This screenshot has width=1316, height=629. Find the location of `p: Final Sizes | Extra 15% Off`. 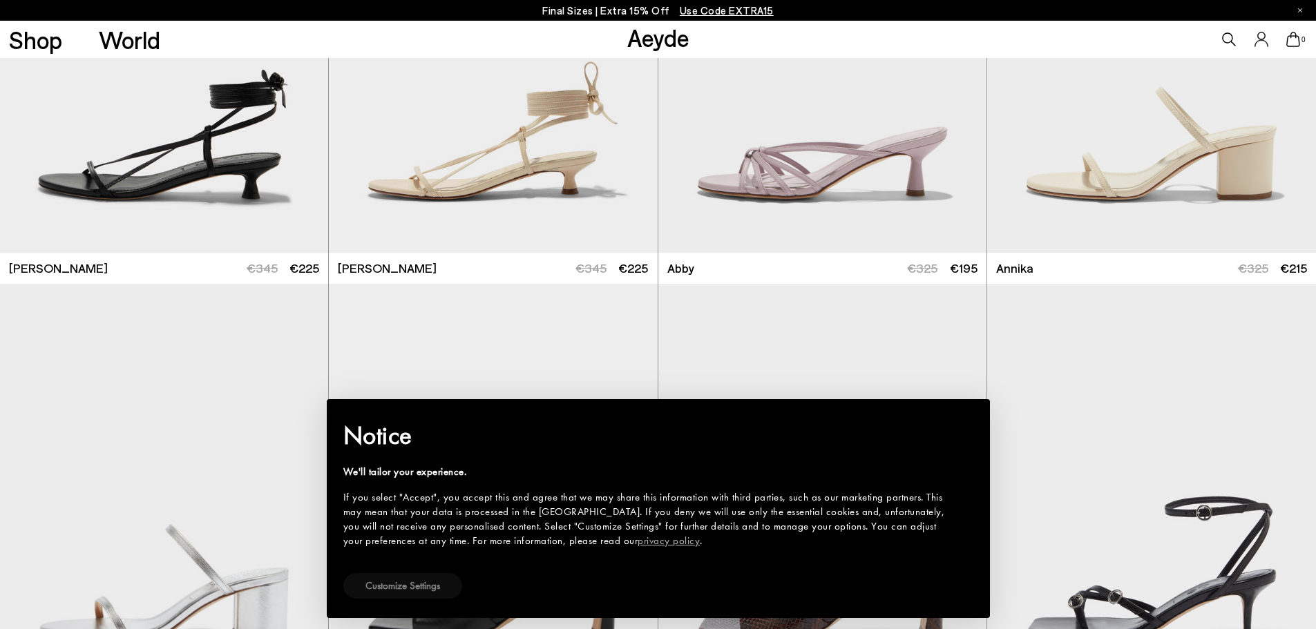

p: Final Sizes | Extra 15% Off is located at coordinates (658, 10).